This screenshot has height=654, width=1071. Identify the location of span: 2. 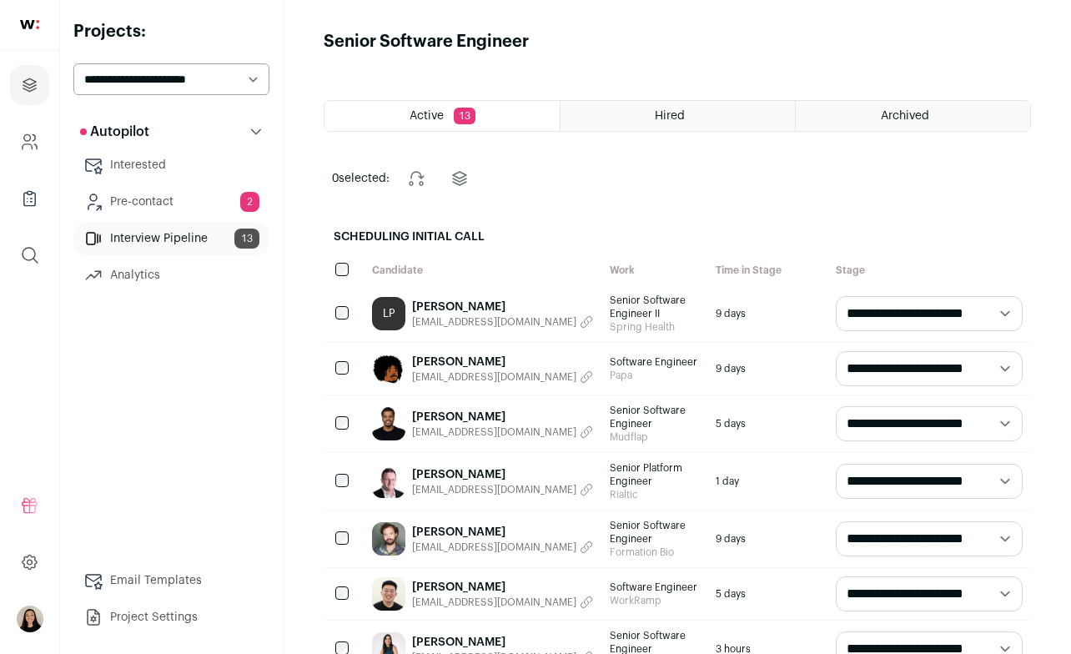
(249, 202).